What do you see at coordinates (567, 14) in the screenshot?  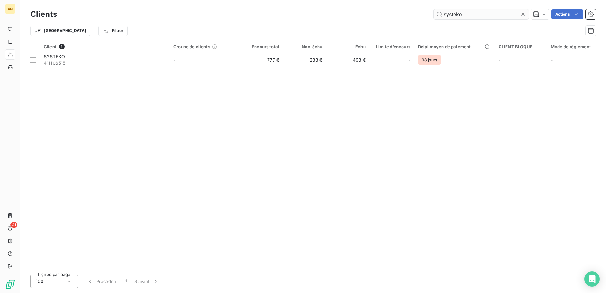 I see `button: Actions` at bounding box center [567, 14].